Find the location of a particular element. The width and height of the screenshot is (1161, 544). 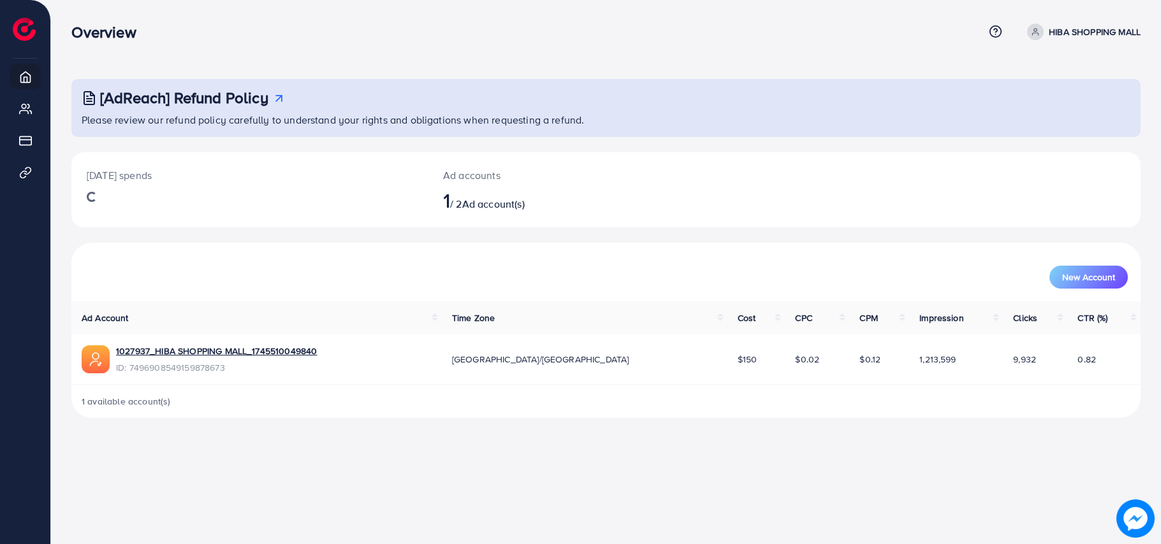

span: CPM is located at coordinates (868, 318).